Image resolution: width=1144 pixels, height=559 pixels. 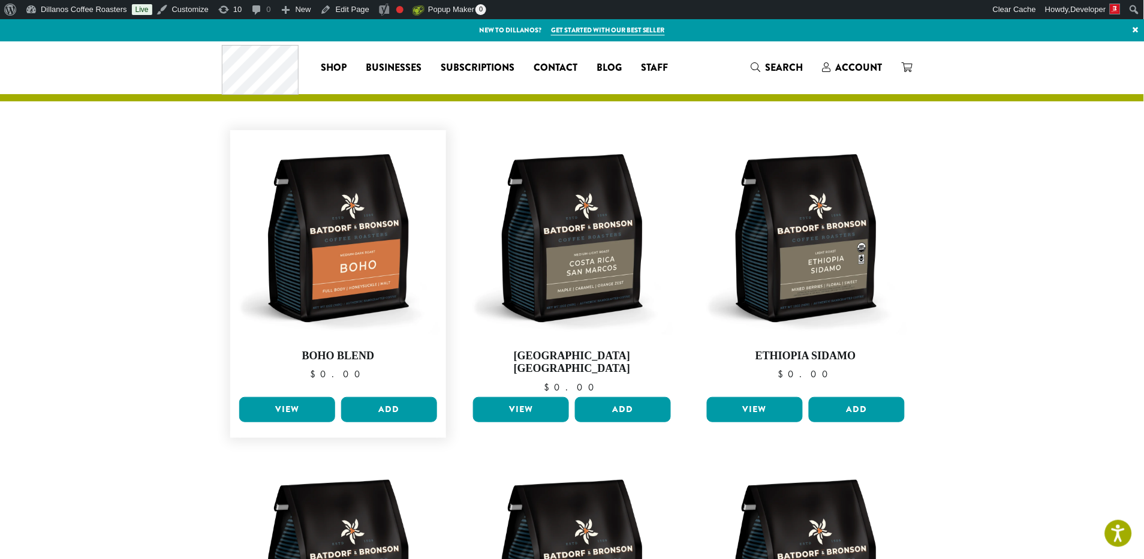 I want to click on span: Shop, so click(x=334, y=68).